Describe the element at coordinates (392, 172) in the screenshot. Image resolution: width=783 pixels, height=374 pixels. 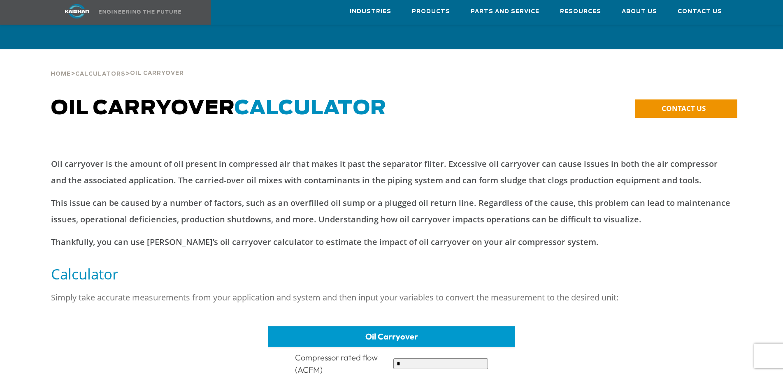
I see `p: Oil carryover is the amount of oil present in compressed air that makes it past the separator fil...` at that location.